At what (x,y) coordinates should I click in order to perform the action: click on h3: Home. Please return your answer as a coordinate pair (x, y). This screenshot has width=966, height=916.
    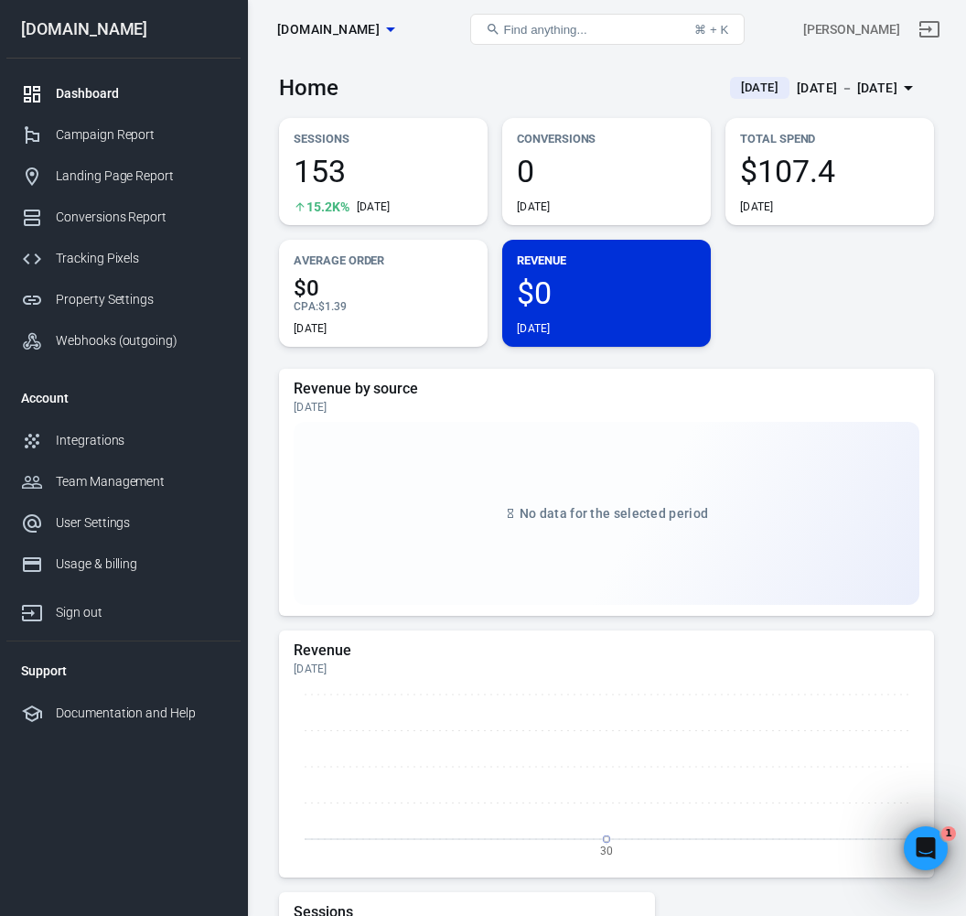
    Looking at the image, I should click on (308, 88).